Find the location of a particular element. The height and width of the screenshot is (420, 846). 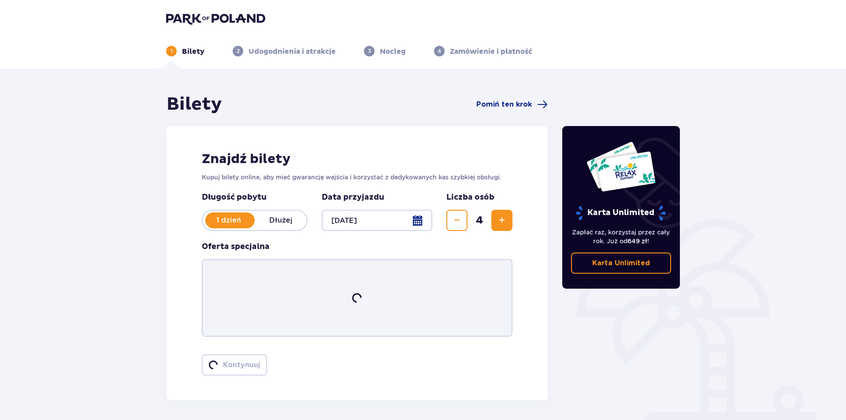

img: Dwie karty całoroczne do Suntago z napisem 'UNLIMITED RELAX', na białym tle z tropikalnymi liśćmi... is located at coordinates (620, 166).